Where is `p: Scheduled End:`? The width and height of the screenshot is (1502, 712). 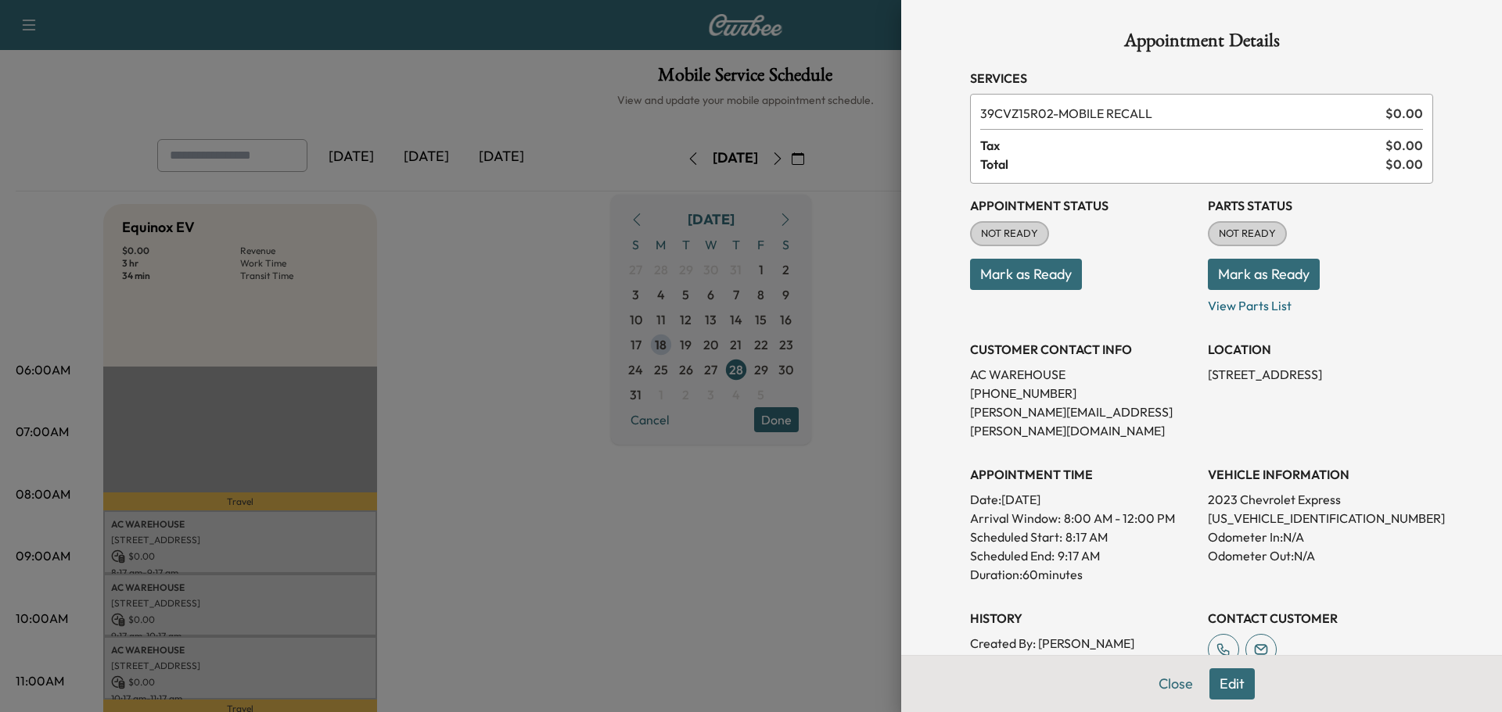 p: Scheduled End: is located at coordinates (1012, 556).